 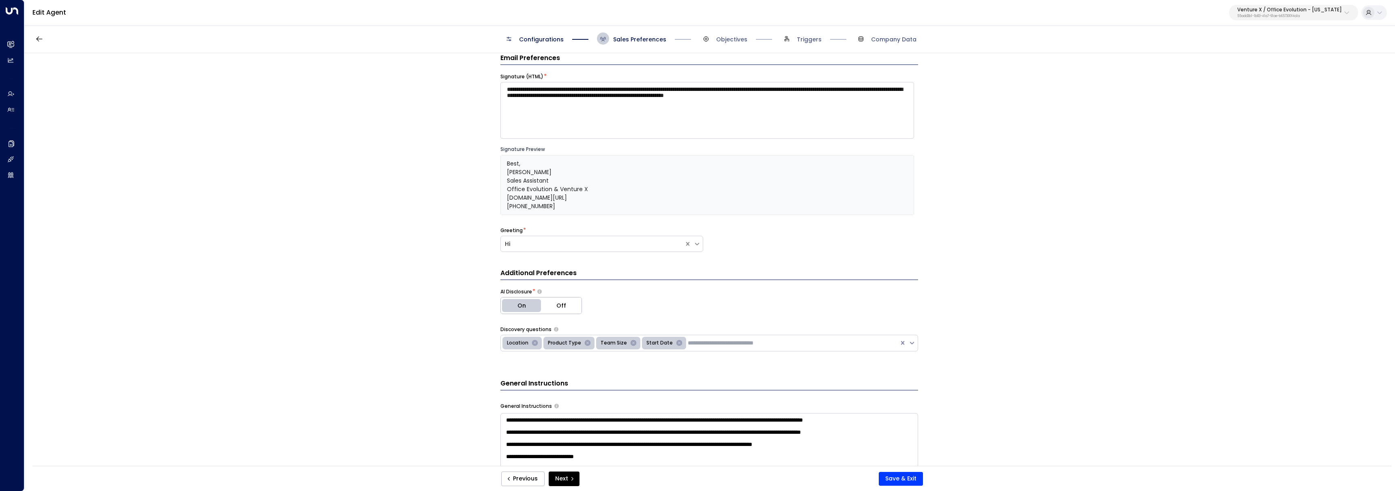 I want to click on label: Signature (HTML), so click(x=522, y=77).